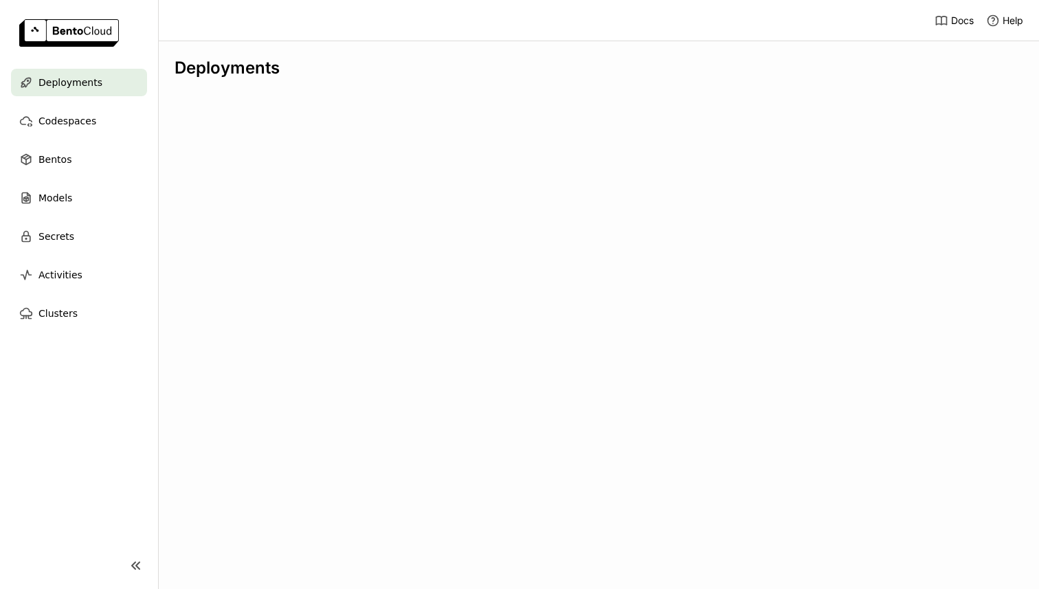 The height and width of the screenshot is (589, 1039). Describe the element at coordinates (67, 121) in the screenshot. I see `span: Codespaces` at that location.